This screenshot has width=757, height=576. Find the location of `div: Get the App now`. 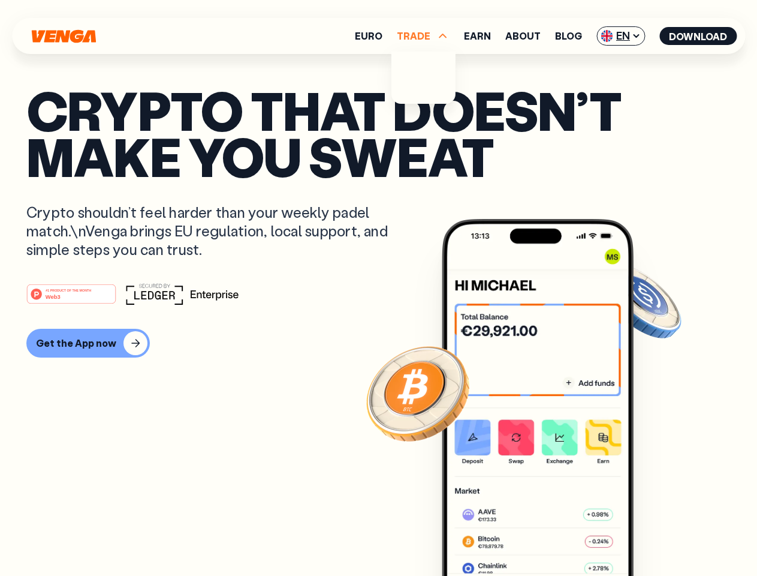

div: Get the App now is located at coordinates (76, 343).